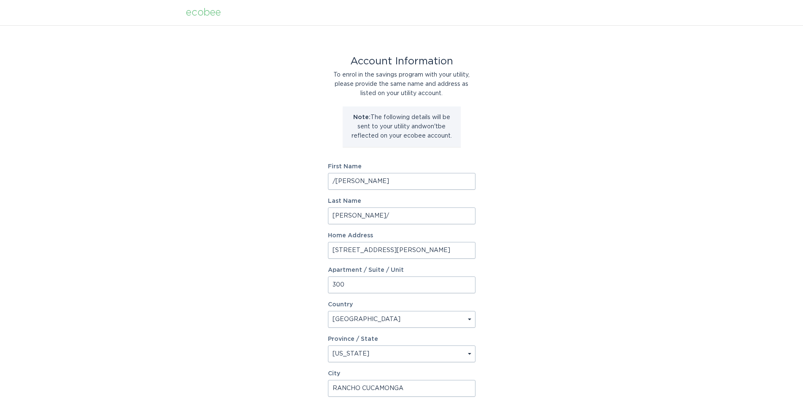  What do you see at coordinates (401, 201) in the screenshot?
I see `label: Last Name` at bounding box center [401, 201].